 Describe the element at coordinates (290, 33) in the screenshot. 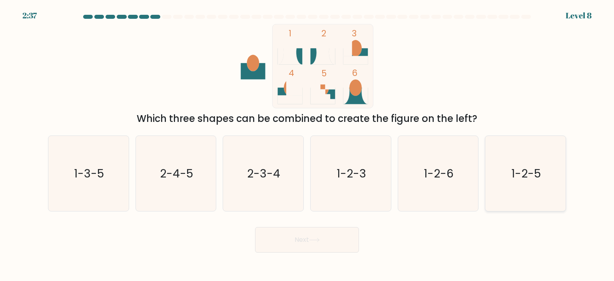

I see `tspan: 1` at that location.